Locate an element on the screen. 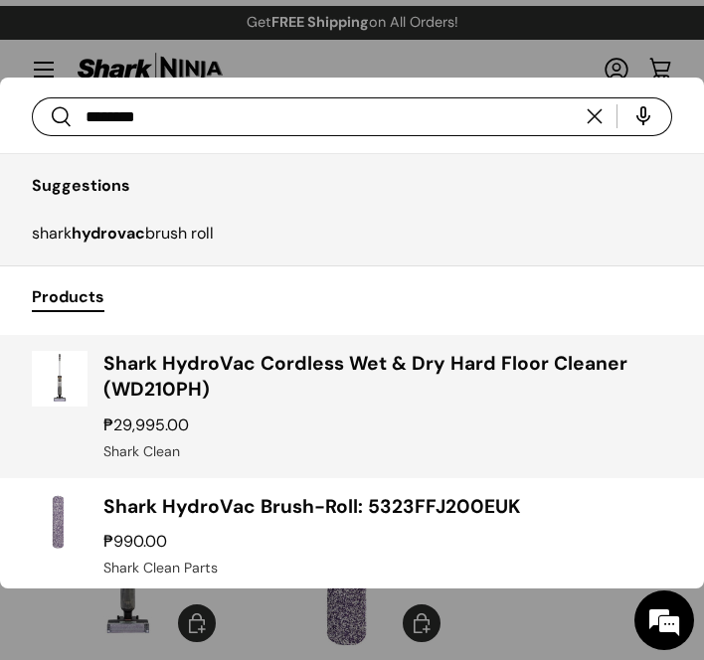 The image size is (704, 660). h3: Suggestions is located at coordinates (368, 190).